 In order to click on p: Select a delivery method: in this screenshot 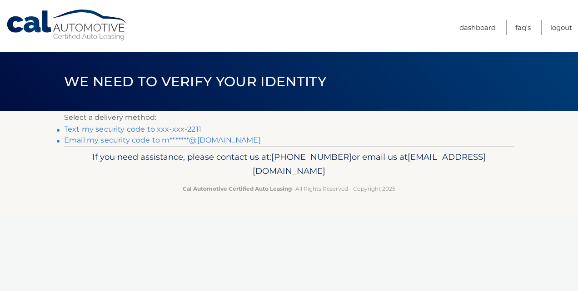, I will do `click(289, 118)`.